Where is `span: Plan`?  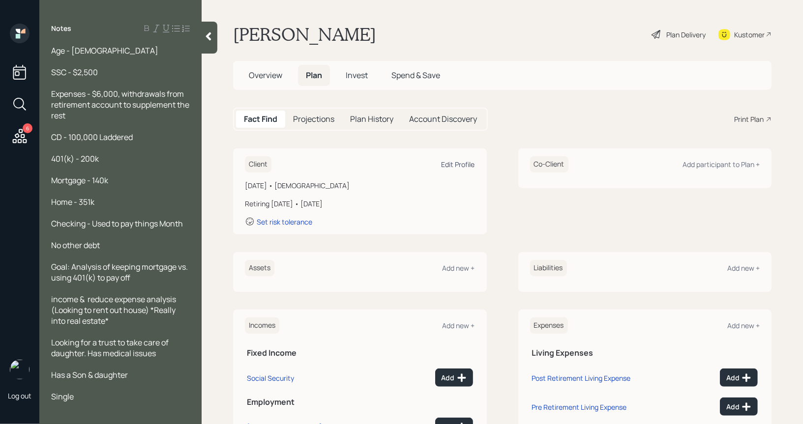 span: Plan is located at coordinates (314, 75).